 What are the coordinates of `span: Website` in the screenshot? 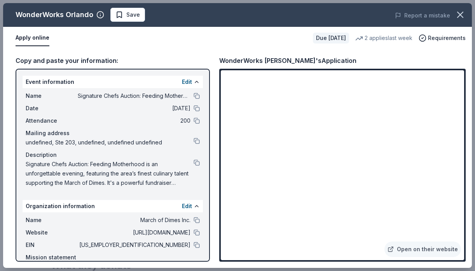 It's located at (52, 233).